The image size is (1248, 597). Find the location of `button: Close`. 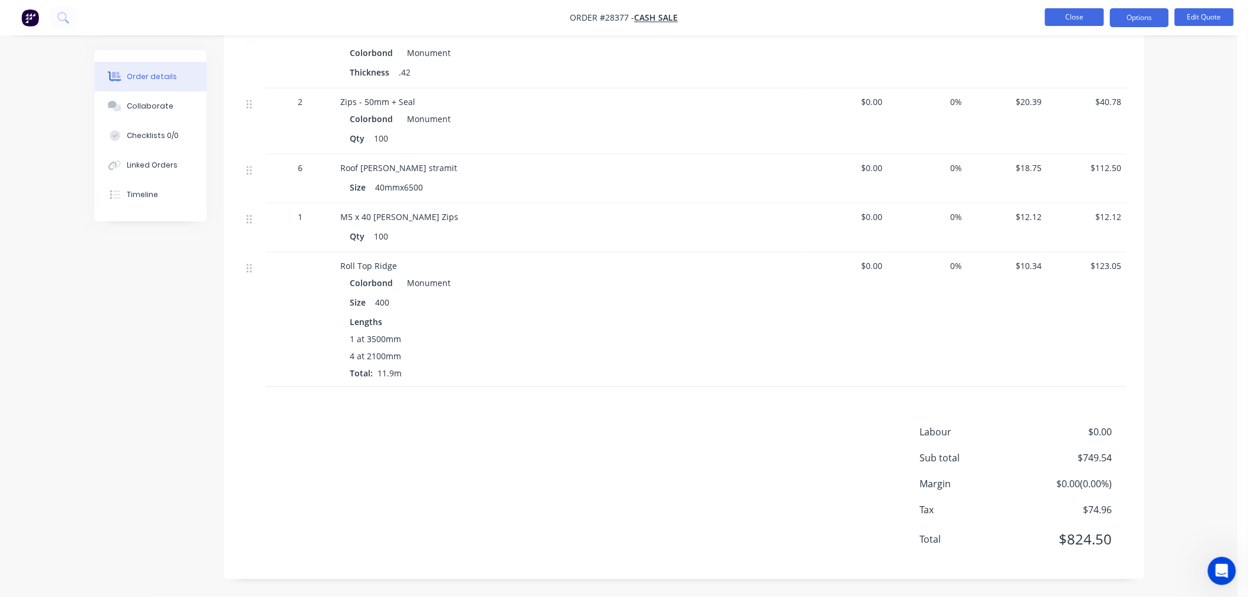

button: Close is located at coordinates (1075, 17).